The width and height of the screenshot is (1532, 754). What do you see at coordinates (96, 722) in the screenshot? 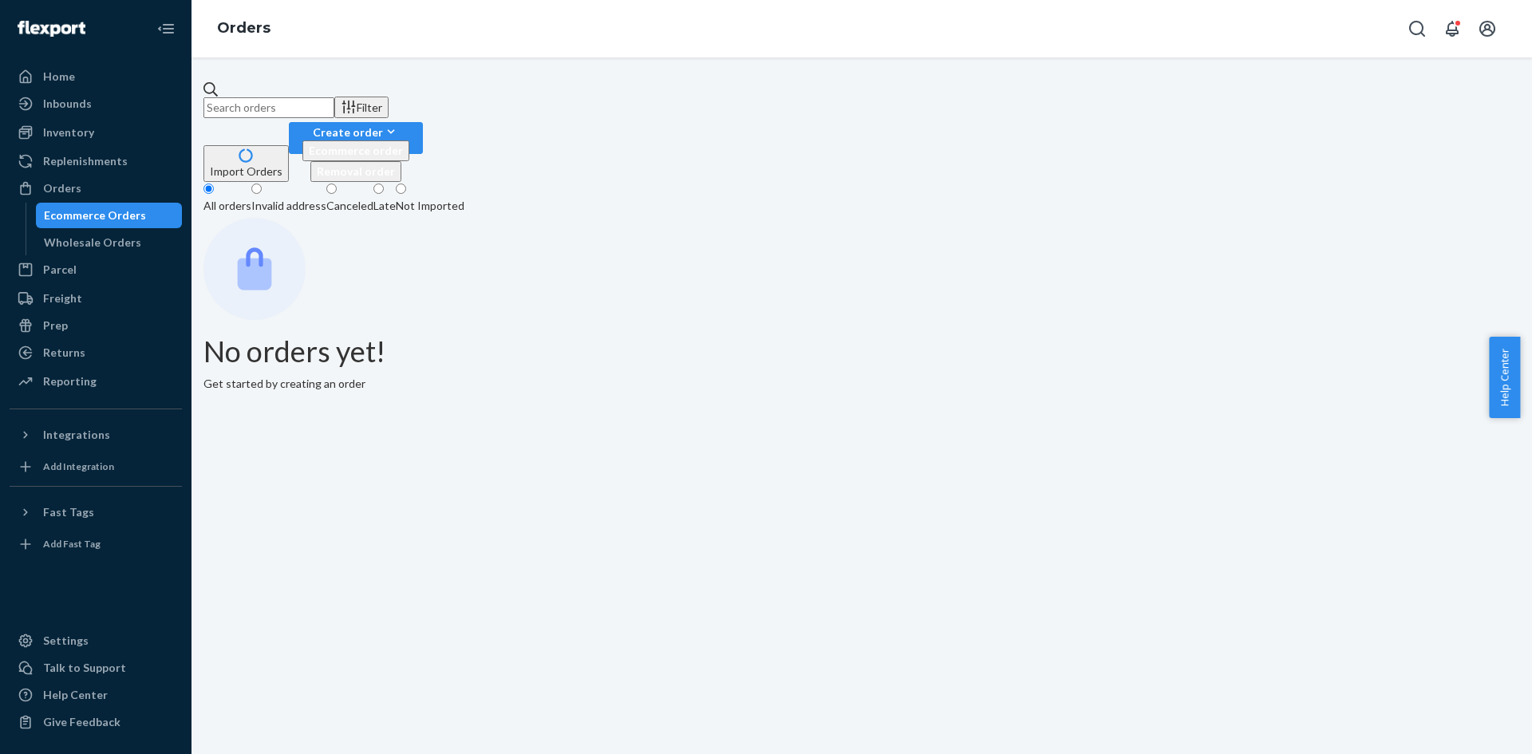
I see `button: Give Feedback` at bounding box center [96, 722].